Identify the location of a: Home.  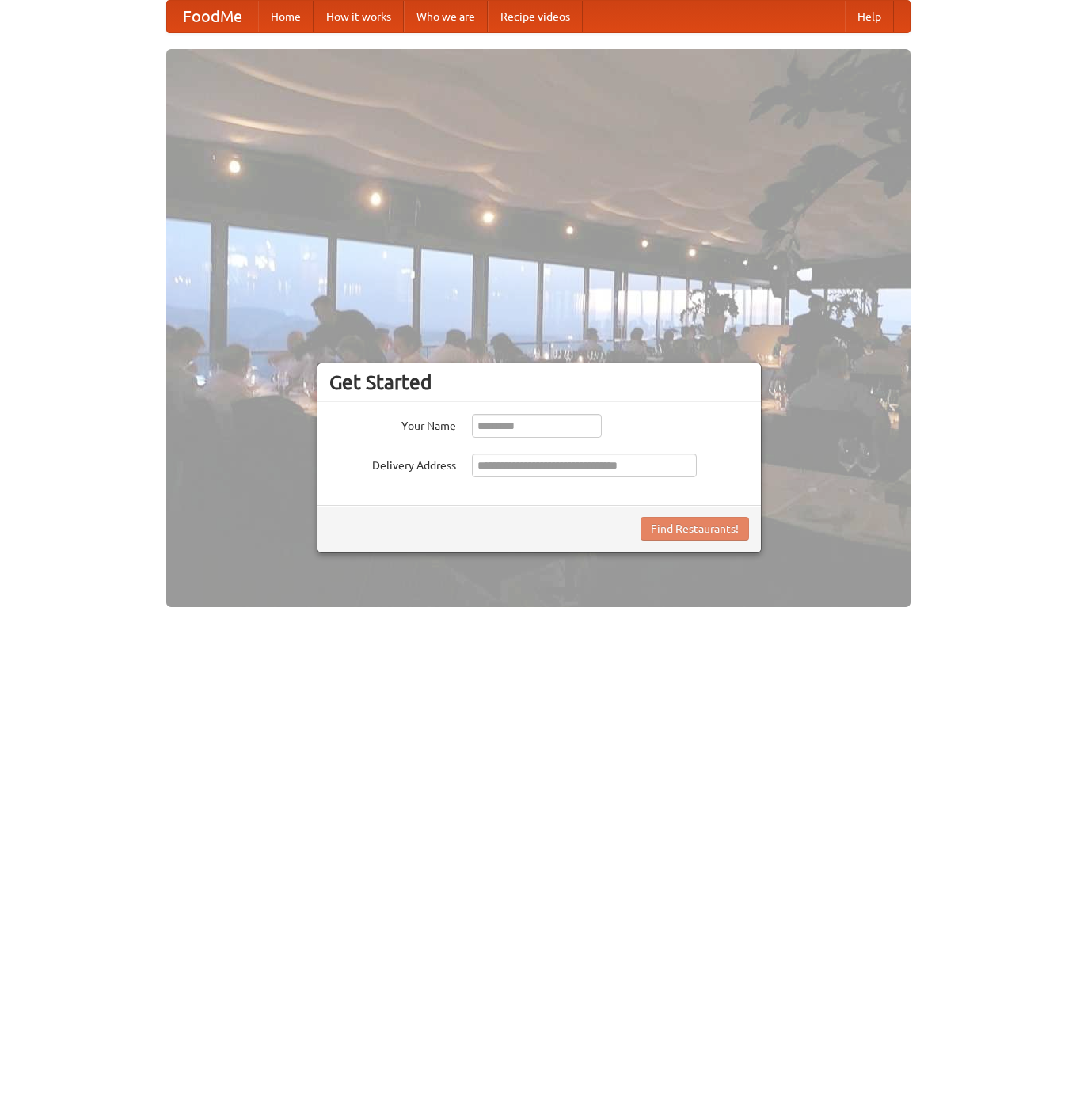
(286, 17).